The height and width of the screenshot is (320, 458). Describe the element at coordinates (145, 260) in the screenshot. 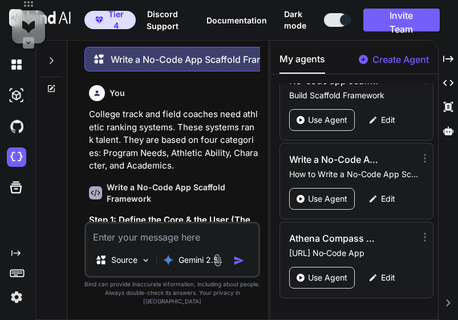

I see `img: Pick Models` at that location.